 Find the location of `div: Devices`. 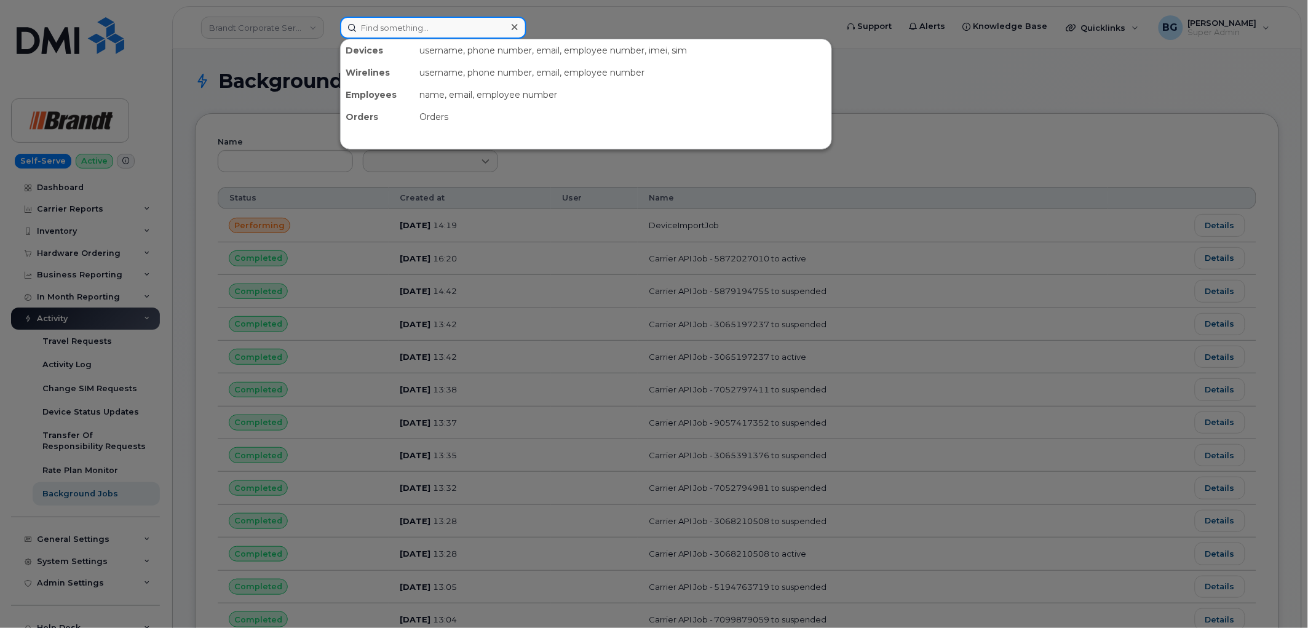

div: Devices is located at coordinates (378, 50).